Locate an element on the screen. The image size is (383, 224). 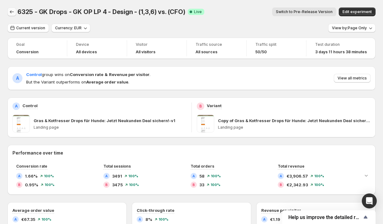
p: Copy of Gras & Kotfresser Drops für Hunde: Jetzt Neukunden Deal sichern!-v1 is located at coordinates (295, 121).